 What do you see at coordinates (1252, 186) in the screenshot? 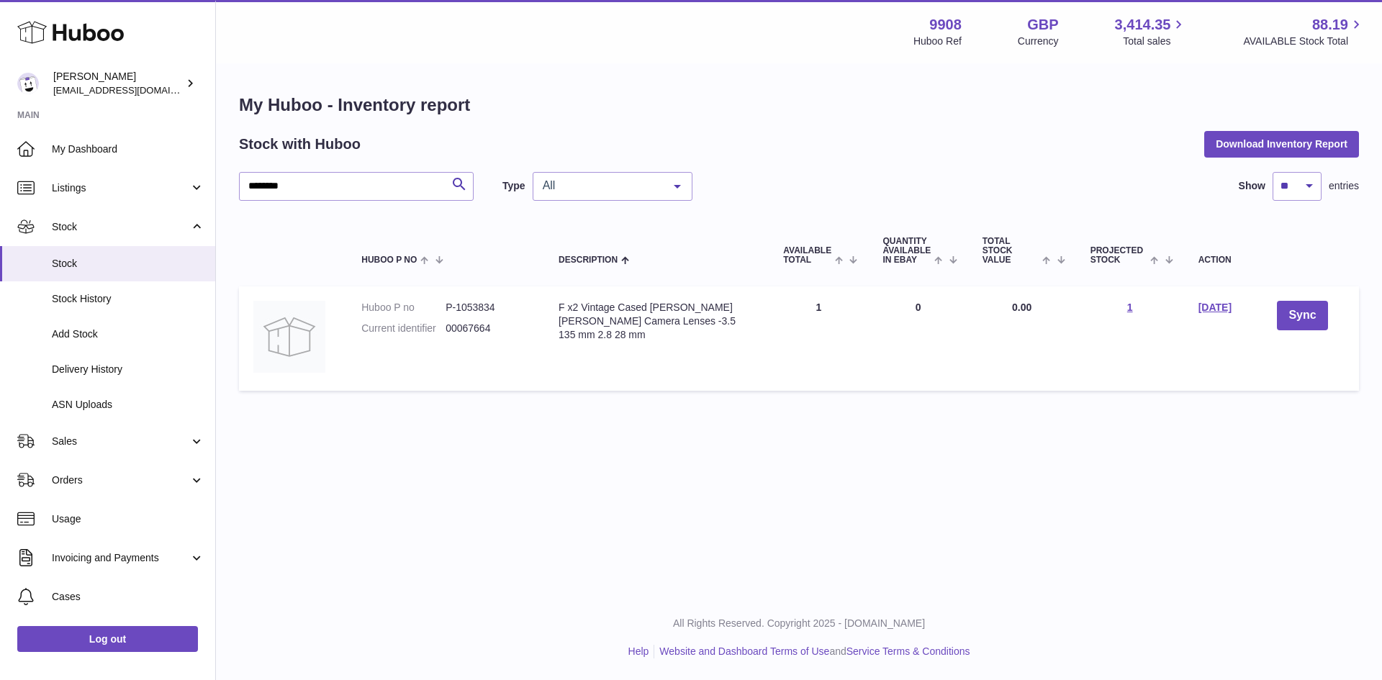
I see `label: Show` at bounding box center [1252, 186].